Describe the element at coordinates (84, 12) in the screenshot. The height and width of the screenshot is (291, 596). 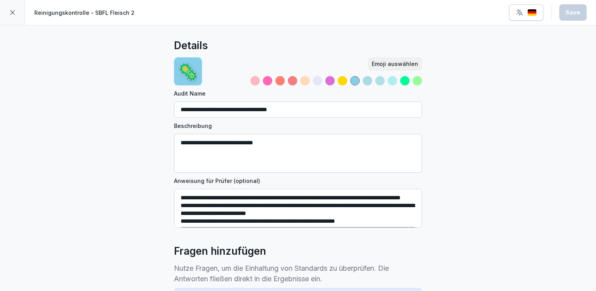
I see `p: Reinigungskontrolle - SBFL Fleisch 2` at that location.